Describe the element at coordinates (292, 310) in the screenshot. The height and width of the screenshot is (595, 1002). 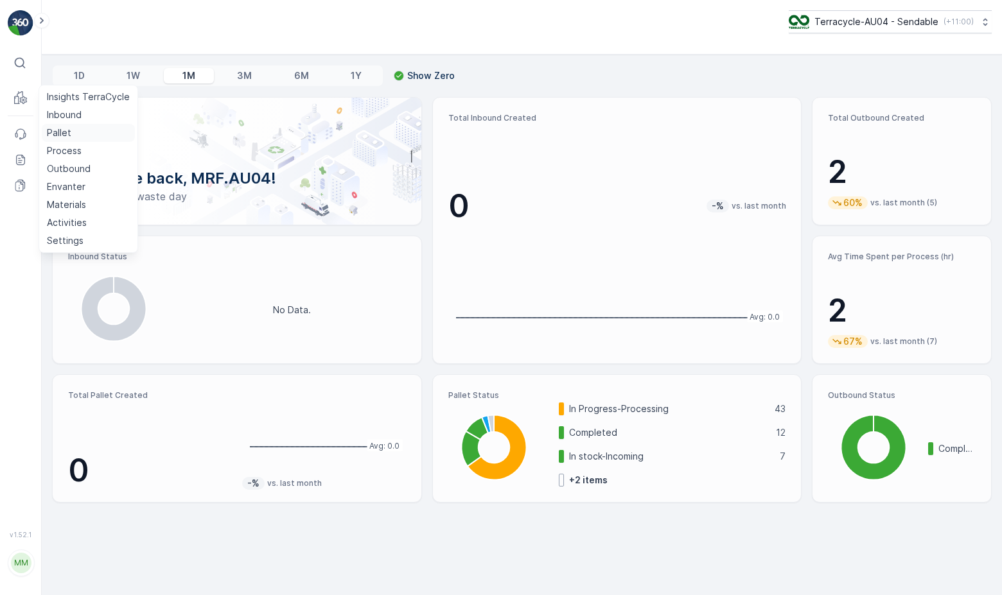
I see `p: No Data.` at that location.